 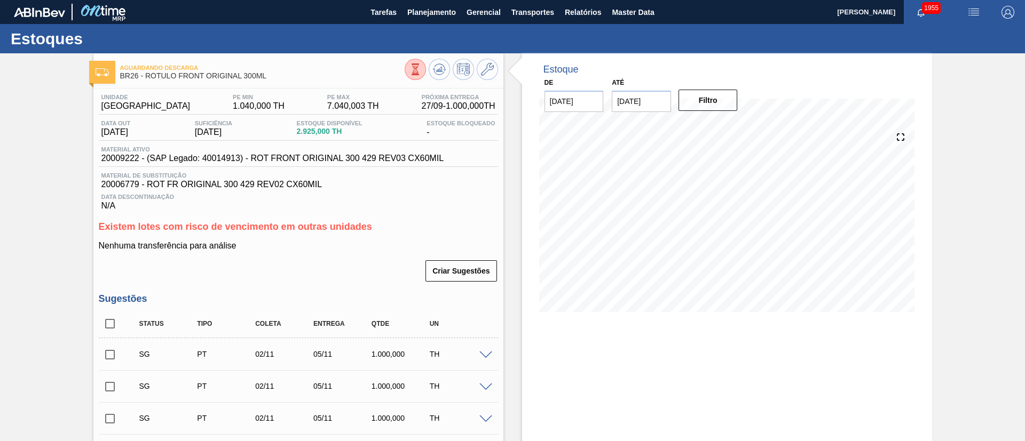 I want to click on span: 20009222 - (SAP Legado: 40014913) - ROT FRONT ORIGINAL 300 429 REV03 CX60MIL, so click(x=273, y=158).